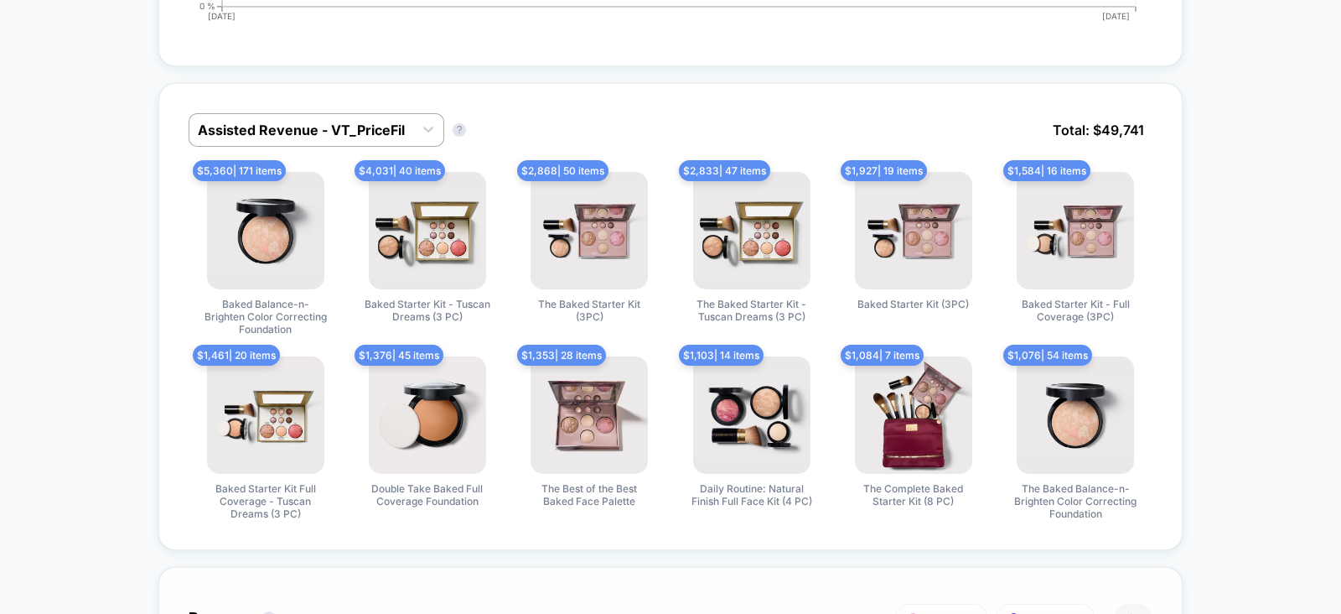  Describe the element at coordinates (428, 231) in the screenshot. I see `img: Baked Starter Kit - Tuscan Dreams (3 PC)` at that location.